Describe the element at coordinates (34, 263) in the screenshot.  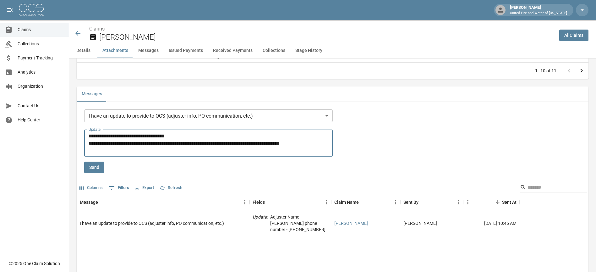
I see `div: © 2025 One Claim Solution` at that location.